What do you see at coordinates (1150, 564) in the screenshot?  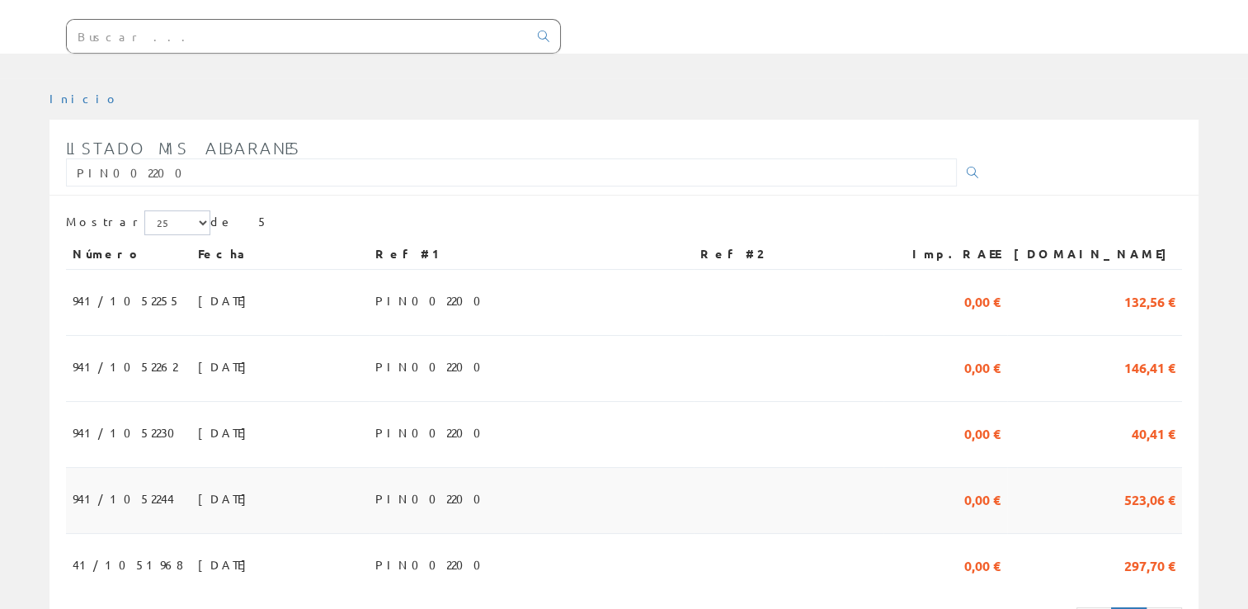 I see `span: 297,70 €` at bounding box center [1150, 564].